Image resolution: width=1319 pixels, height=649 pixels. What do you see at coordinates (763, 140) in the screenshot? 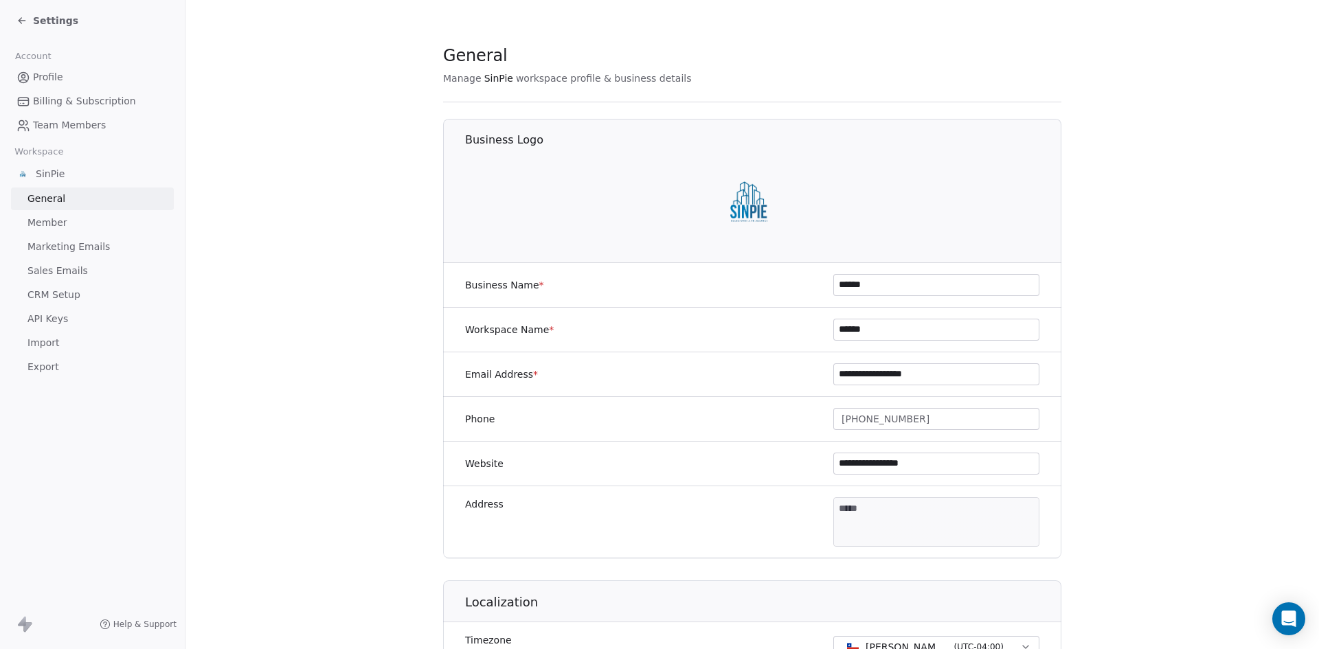
I see `h1: Business Logo` at bounding box center [763, 140].